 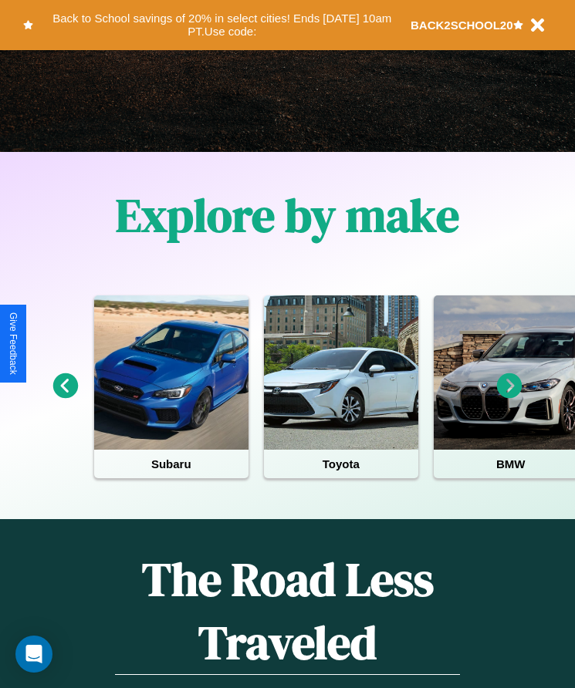 What do you see at coordinates (34, 654) in the screenshot?
I see `div: Open Intercom Messenger` at bounding box center [34, 654].